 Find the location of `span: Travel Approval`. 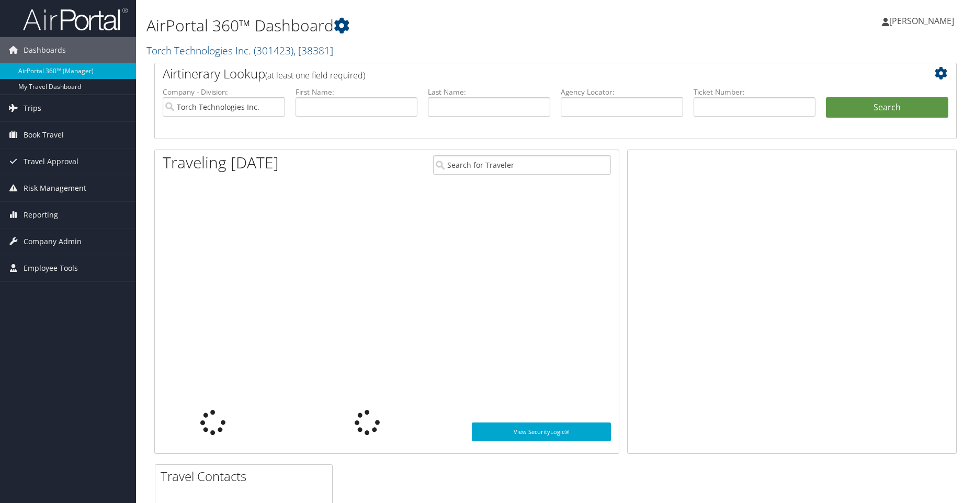

span: Travel Approval is located at coordinates (51, 162).